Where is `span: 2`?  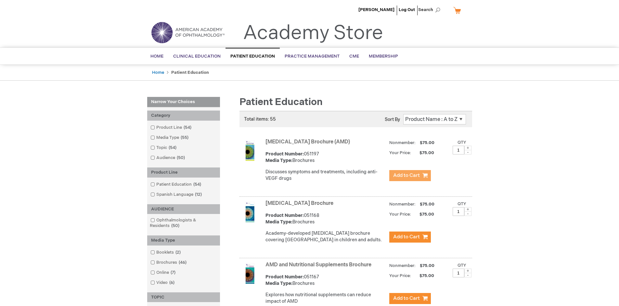 span: 2 is located at coordinates (178, 252).